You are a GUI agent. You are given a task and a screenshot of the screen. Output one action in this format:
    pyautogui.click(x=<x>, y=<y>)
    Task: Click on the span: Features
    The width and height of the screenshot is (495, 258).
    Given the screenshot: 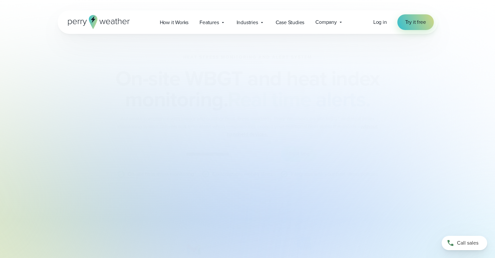 What is the action you would take?
    pyautogui.click(x=209, y=22)
    